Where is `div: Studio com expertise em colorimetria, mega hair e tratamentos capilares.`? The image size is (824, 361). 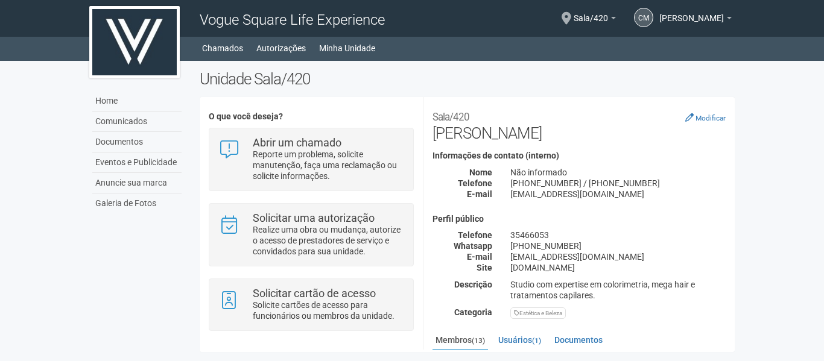
div: Studio com expertise em colorimetria, mega hair e tratamentos capilares. is located at coordinates (618, 290).